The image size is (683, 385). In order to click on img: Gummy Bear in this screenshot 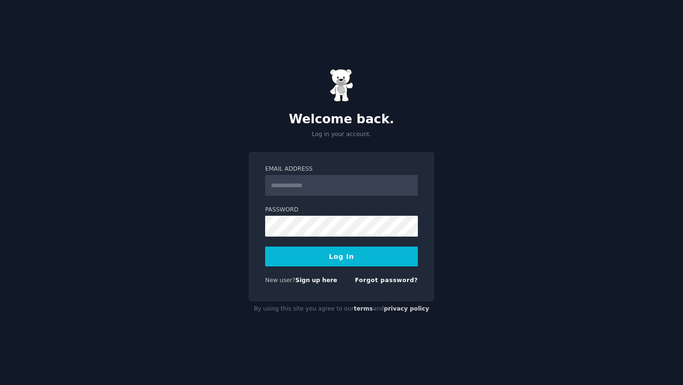, I will do `click(342, 85)`.